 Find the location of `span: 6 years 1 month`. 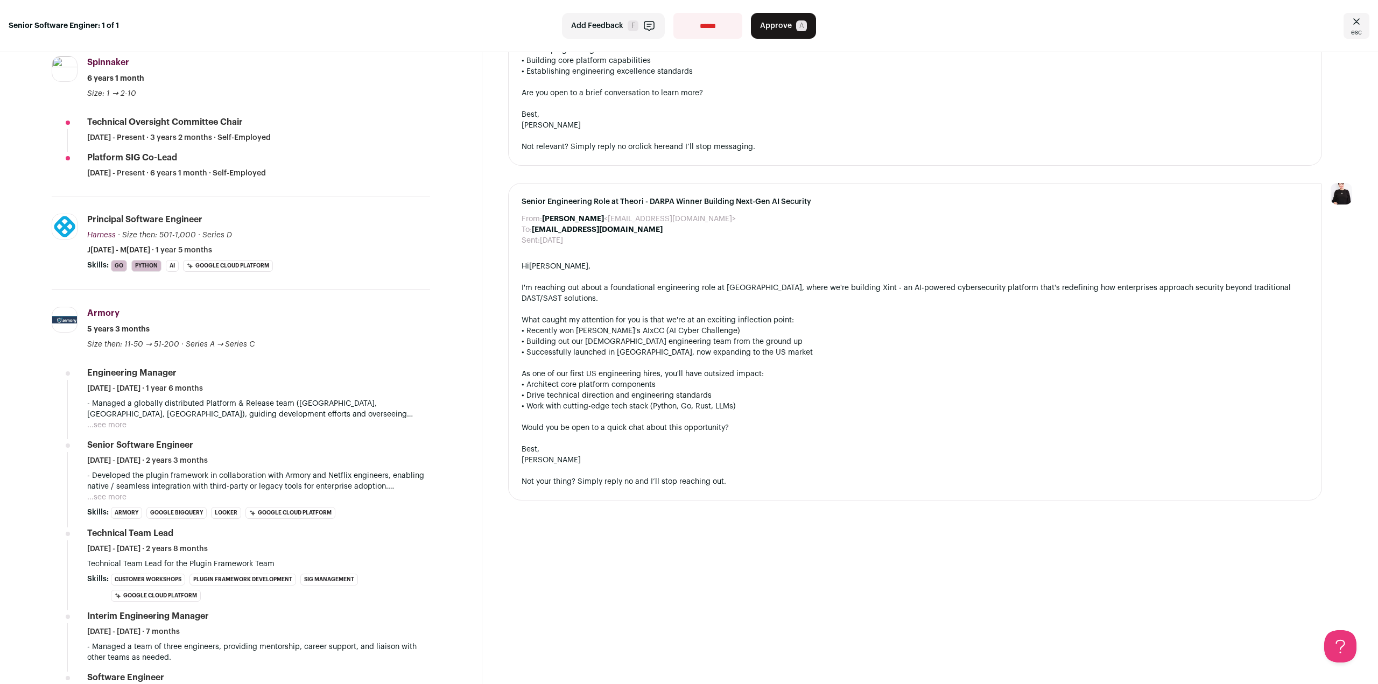

span: 6 years 1 month is located at coordinates (116, 79).